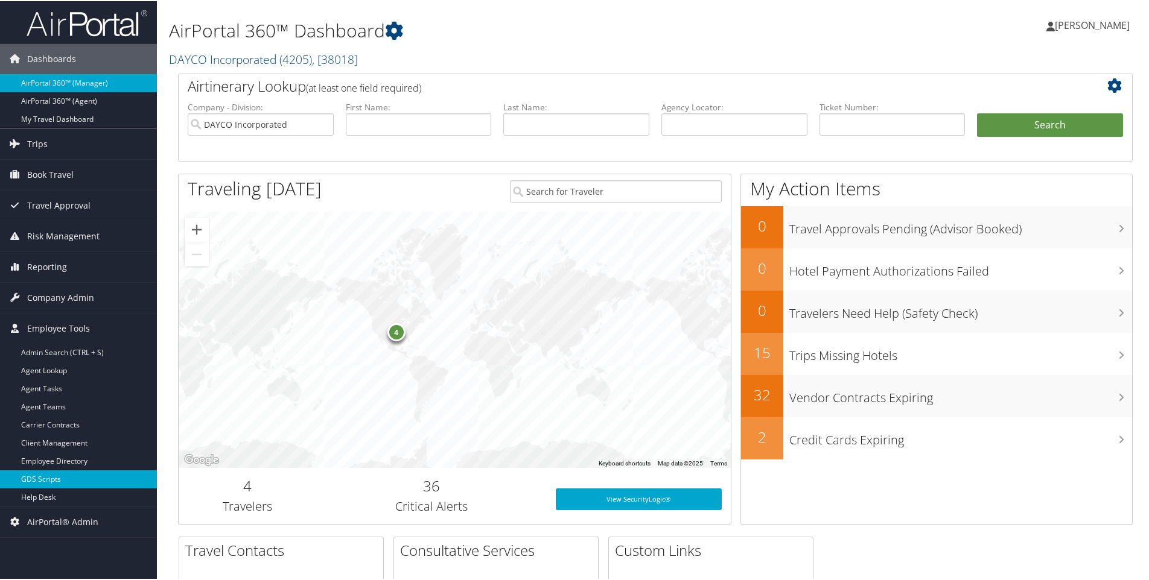 This screenshot has width=1149, height=580. What do you see at coordinates (197, 229) in the screenshot?
I see `button: Zoom in` at bounding box center [197, 229].